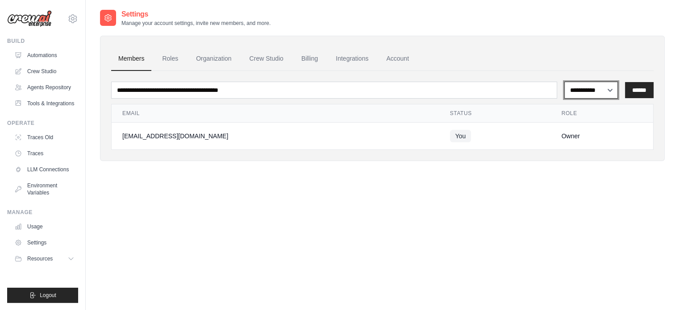  I want to click on a: LLM Connections, so click(44, 170).